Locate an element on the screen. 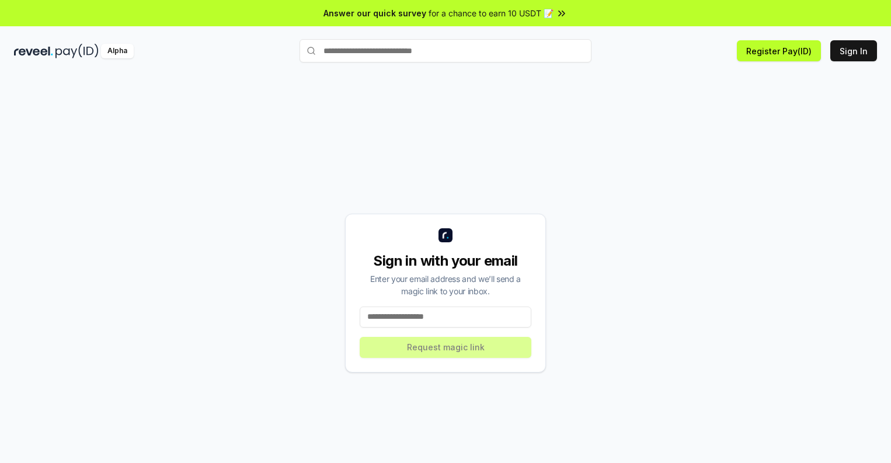 Image resolution: width=891 pixels, height=463 pixels. div: Enter your email address and we’ll send a magic link to your inbox. is located at coordinates (445, 285).